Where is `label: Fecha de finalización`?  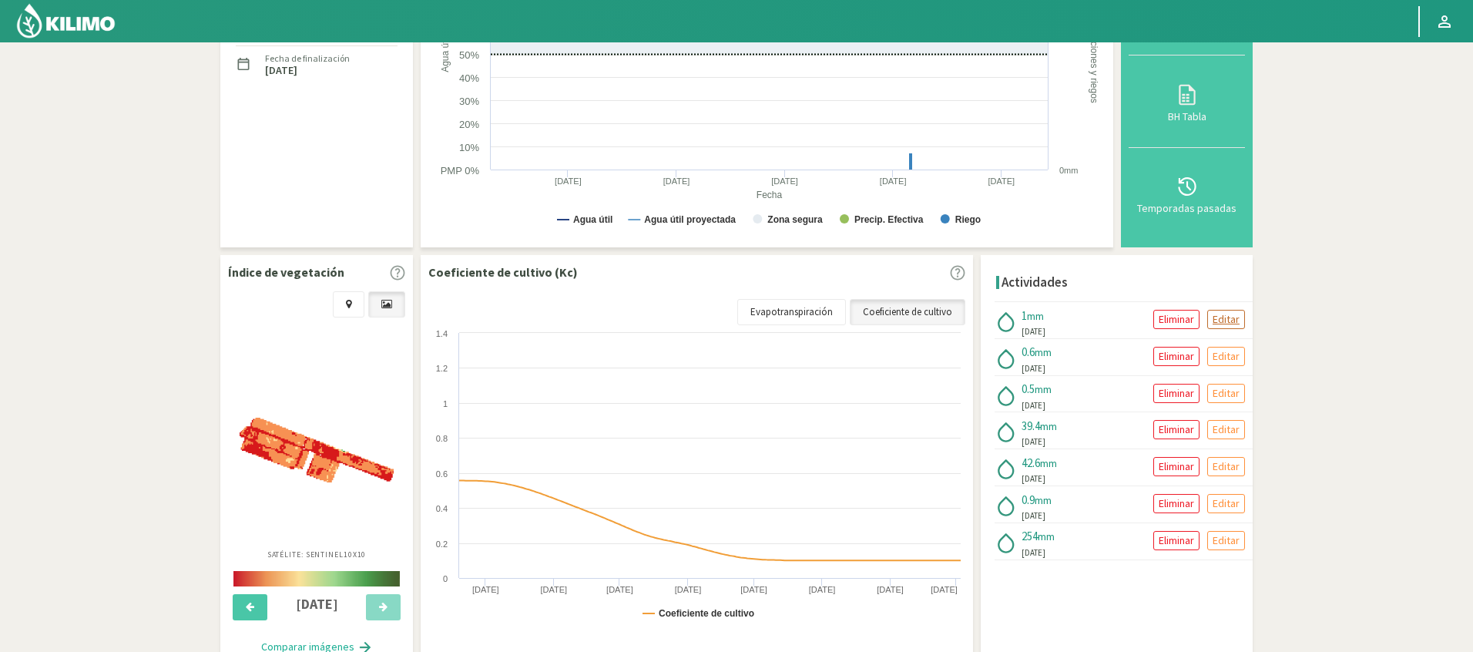
label: Fecha de finalización is located at coordinates (307, 59).